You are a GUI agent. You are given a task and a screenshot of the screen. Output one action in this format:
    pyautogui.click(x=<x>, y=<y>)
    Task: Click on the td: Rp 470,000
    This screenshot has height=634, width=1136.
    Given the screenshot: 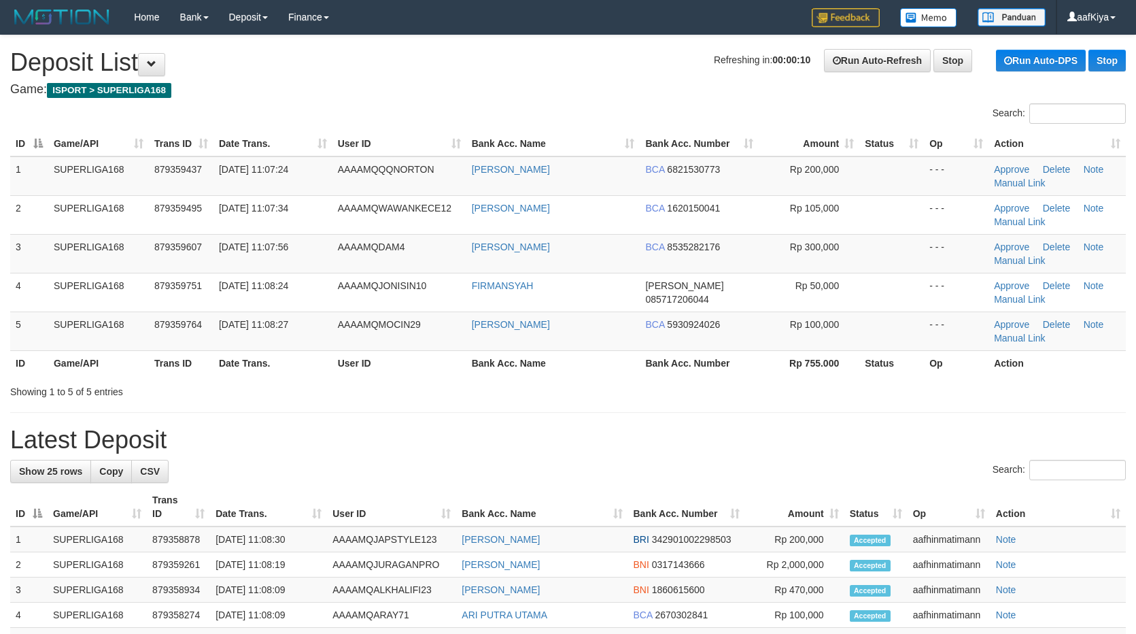 What is the action you would take?
    pyautogui.click(x=795, y=589)
    